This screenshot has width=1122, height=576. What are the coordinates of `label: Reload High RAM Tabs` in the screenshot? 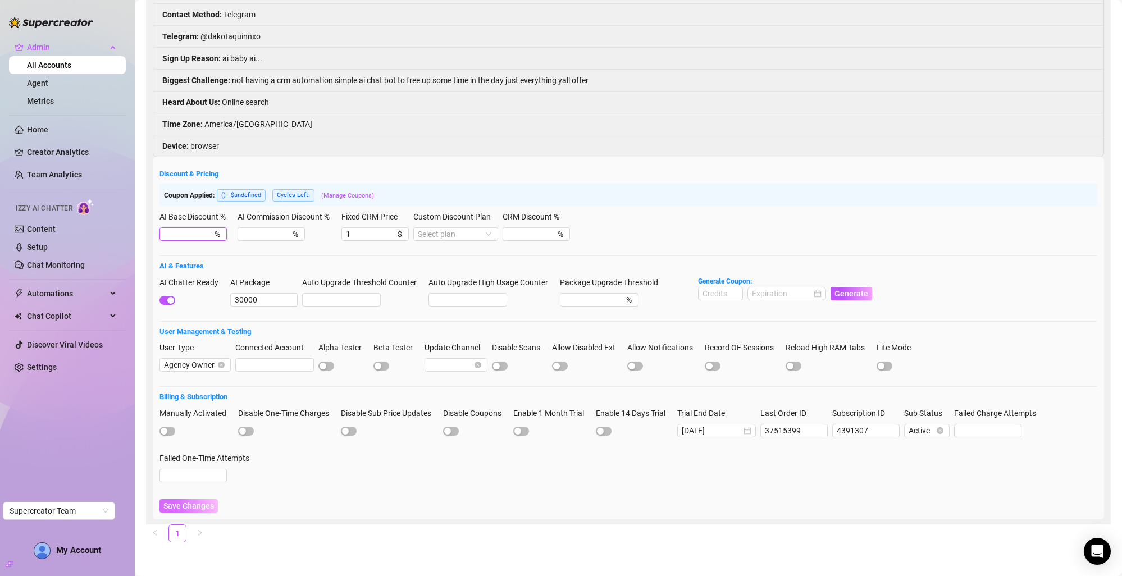 It's located at (829, 348).